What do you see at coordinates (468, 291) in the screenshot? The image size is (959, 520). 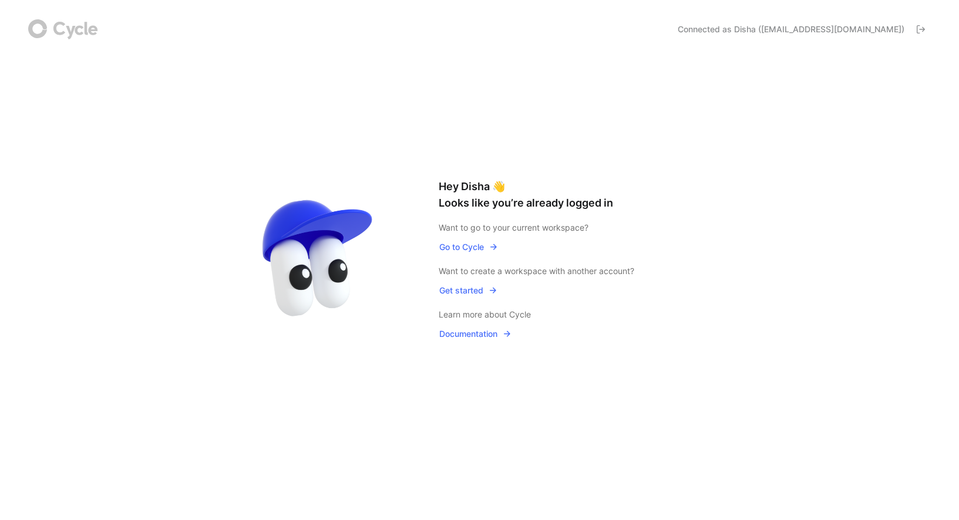 I see `button: Get started` at bounding box center [468, 291].